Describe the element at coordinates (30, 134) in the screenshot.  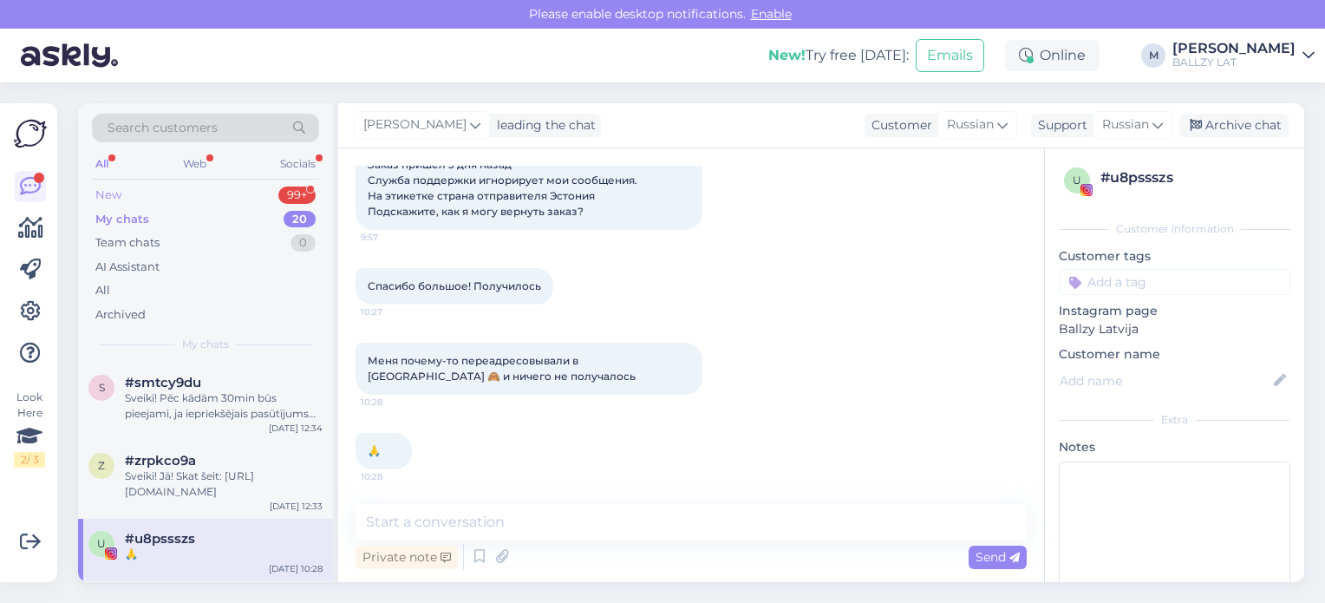
I see `img: Askly Logo` at that location.